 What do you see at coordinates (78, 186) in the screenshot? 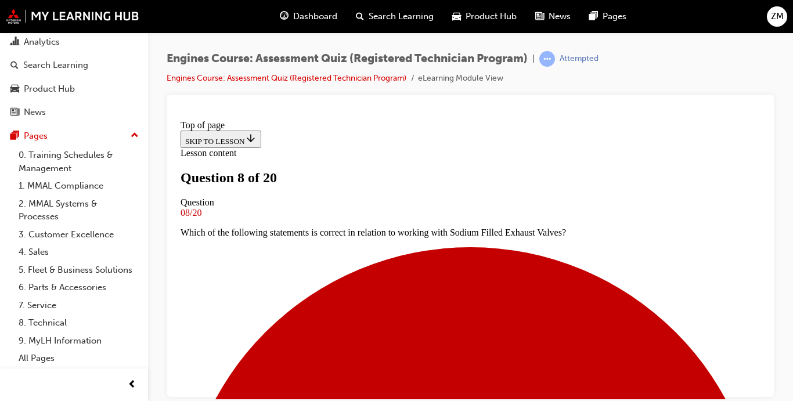
I see `a: 1. MMAL Compliance` at bounding box center [78, 186].